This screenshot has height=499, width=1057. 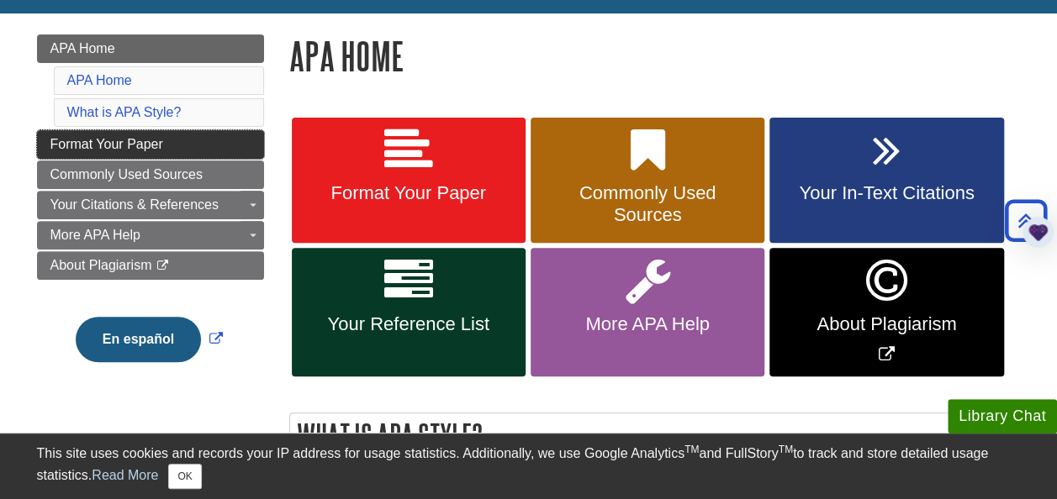 What do you see at coordinates (138, 340) in the screenshot?
I see `button: En español` at bounding box center [138, 340].